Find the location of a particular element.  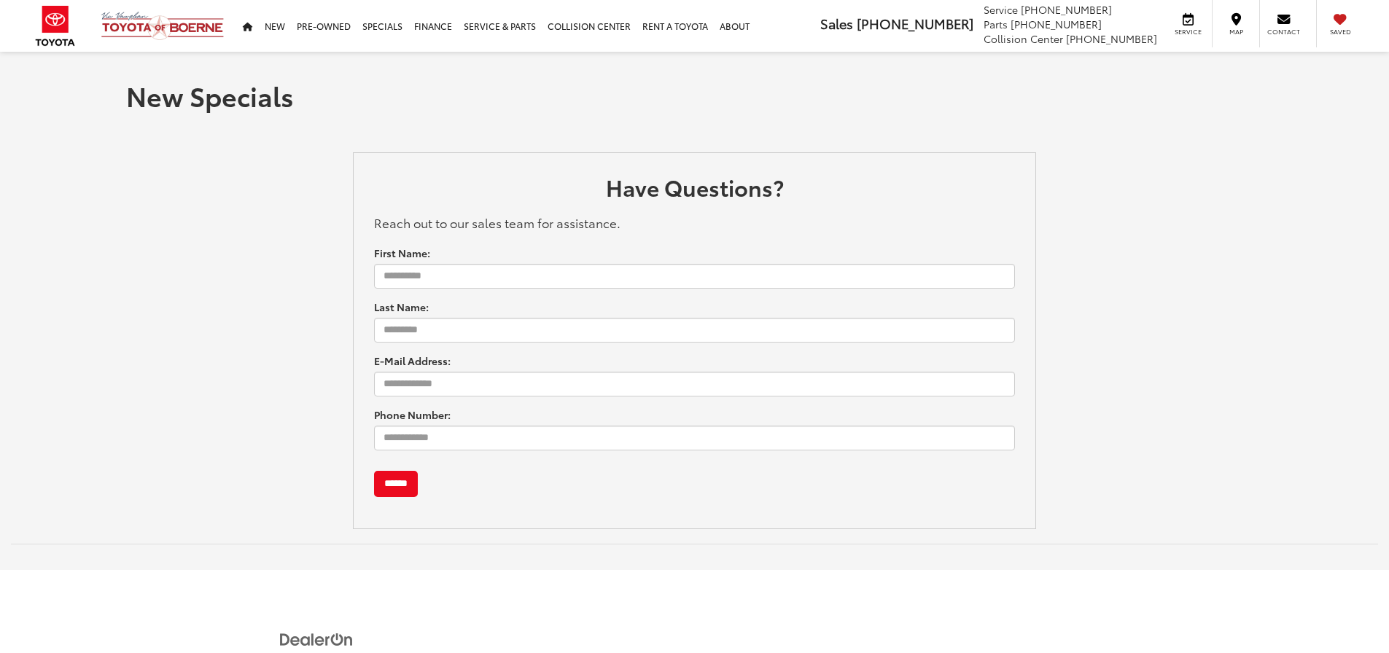

span: Collision Center is located at coordinates (1023, 39).